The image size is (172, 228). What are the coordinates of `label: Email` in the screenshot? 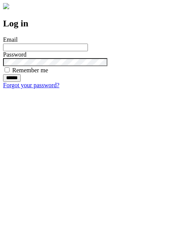 It's located at (10, 39).